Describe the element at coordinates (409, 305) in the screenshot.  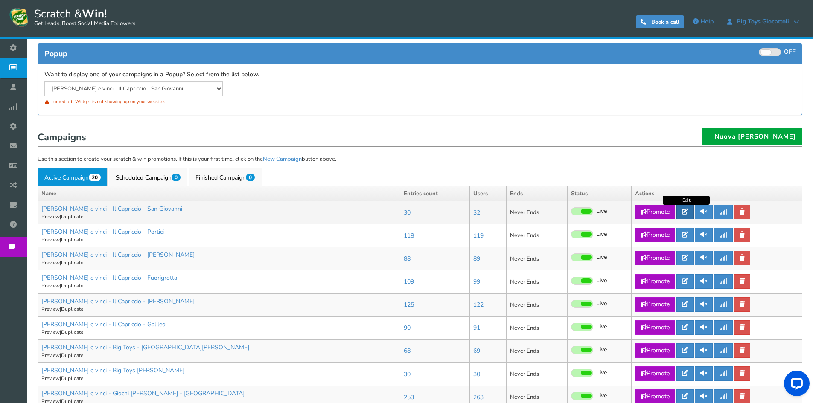
I see `a: 125` at that location.